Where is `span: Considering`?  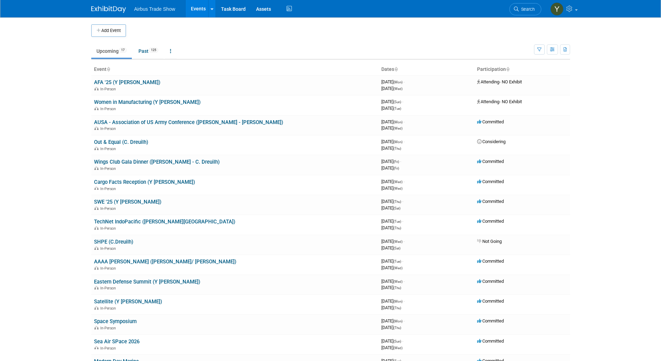
span: Considering is located at coordinates (492, 141).